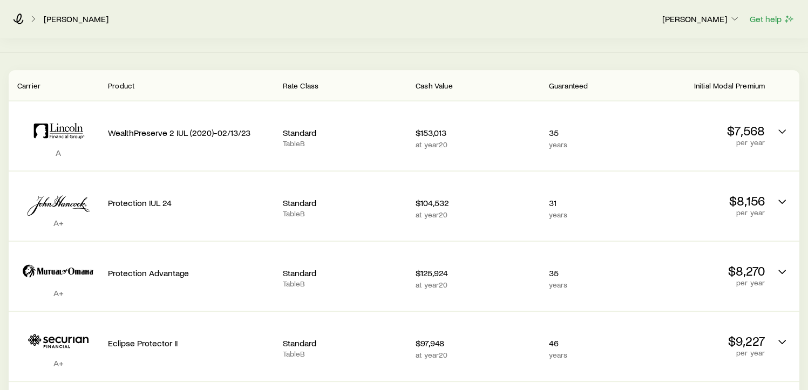  Describe the element at coordinates (702, 271) in the screenshot. I see `p: $8,270` at that location.